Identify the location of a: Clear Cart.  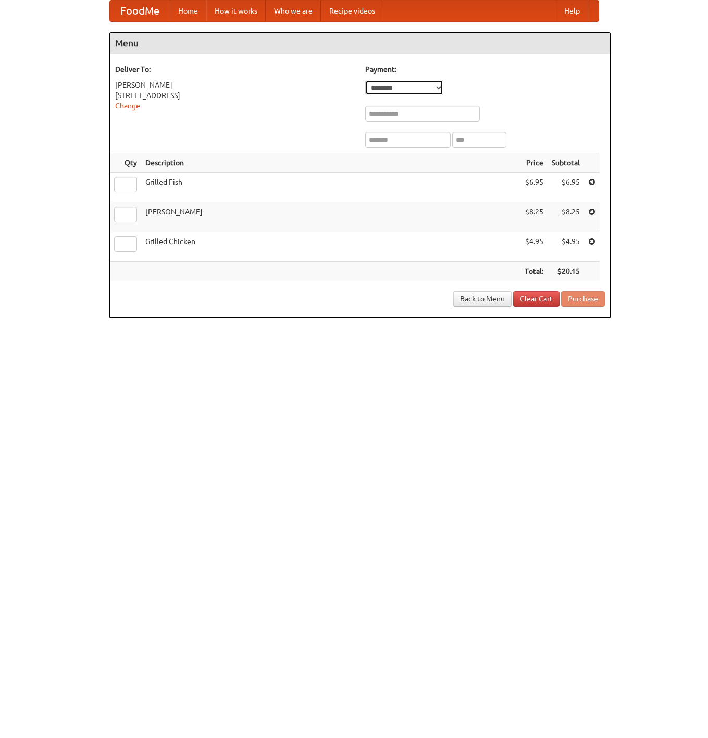
(536, 299).